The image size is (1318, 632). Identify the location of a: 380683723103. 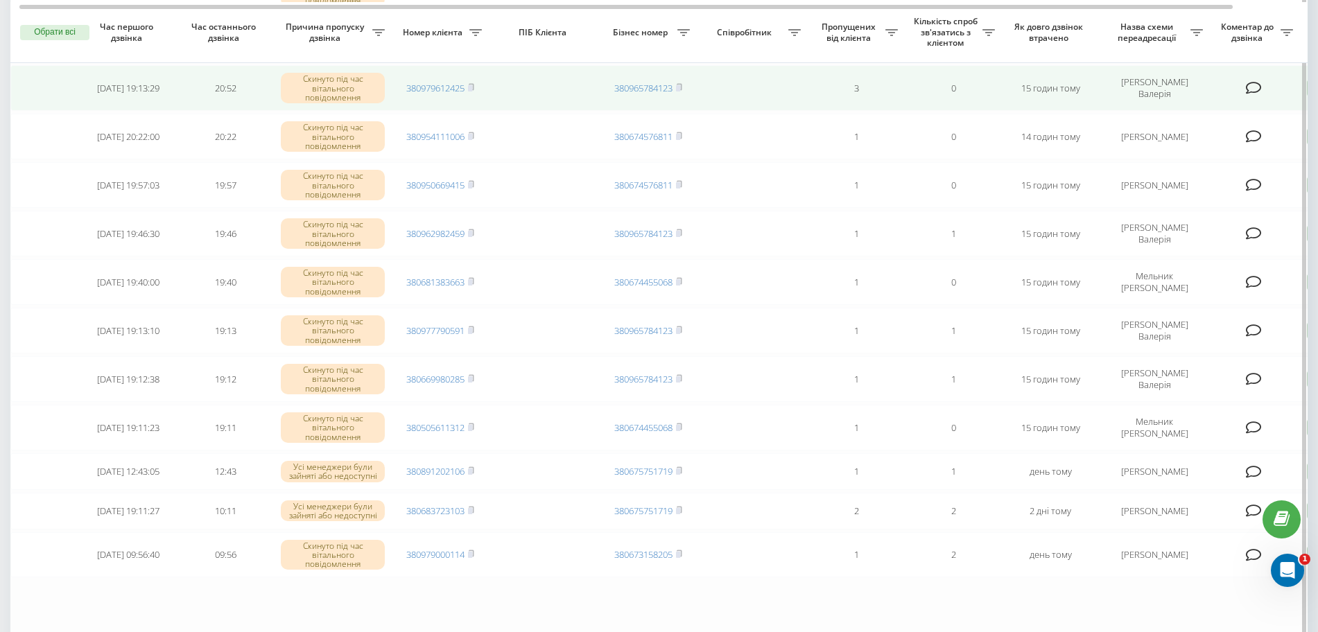
(435, 511).